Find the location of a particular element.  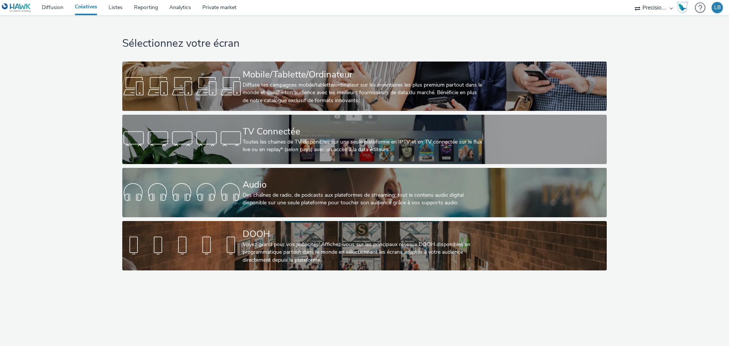

img: Hawk Academy is located at coordinates (683, 8).